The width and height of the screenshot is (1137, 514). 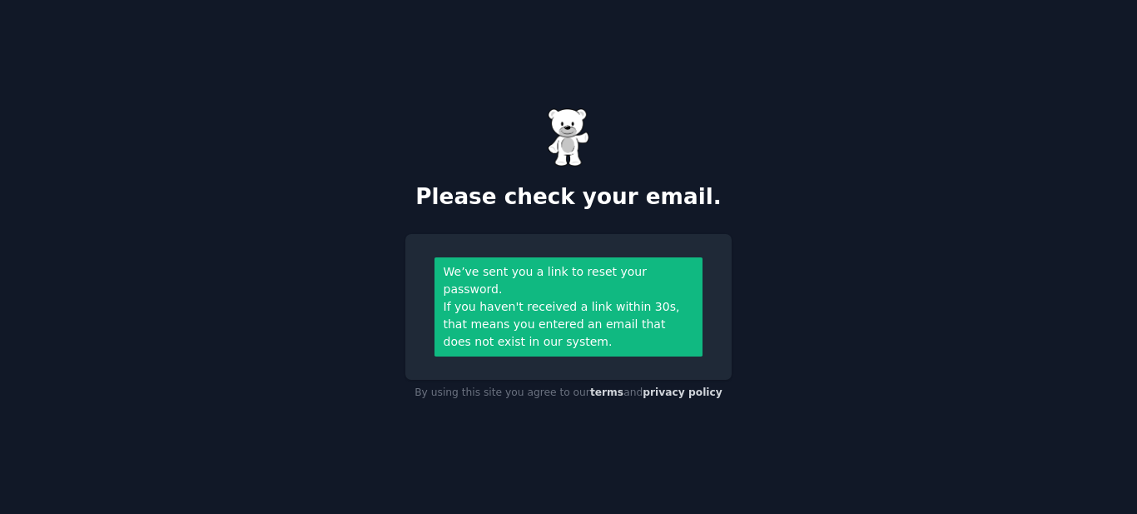 What do you see at coordinates (569, 393) in the screenshot?
I see `div: By using this site you agree to our and` at bounding box center [569, 393].